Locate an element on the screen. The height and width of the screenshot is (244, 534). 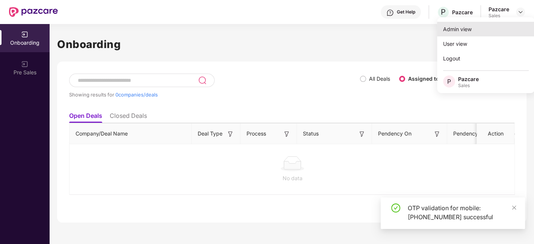
span: Pendency On is located at coordinates (395, 134).